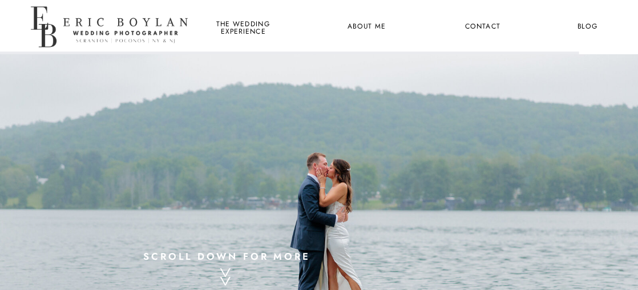 The height and width of the screenshot is (290, 638). I want to click on nav: Contact, so click(483, 27).